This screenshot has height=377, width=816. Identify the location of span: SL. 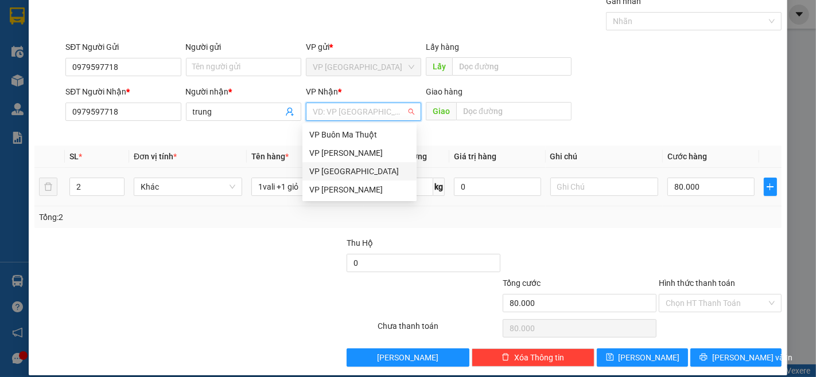
(74, 157).